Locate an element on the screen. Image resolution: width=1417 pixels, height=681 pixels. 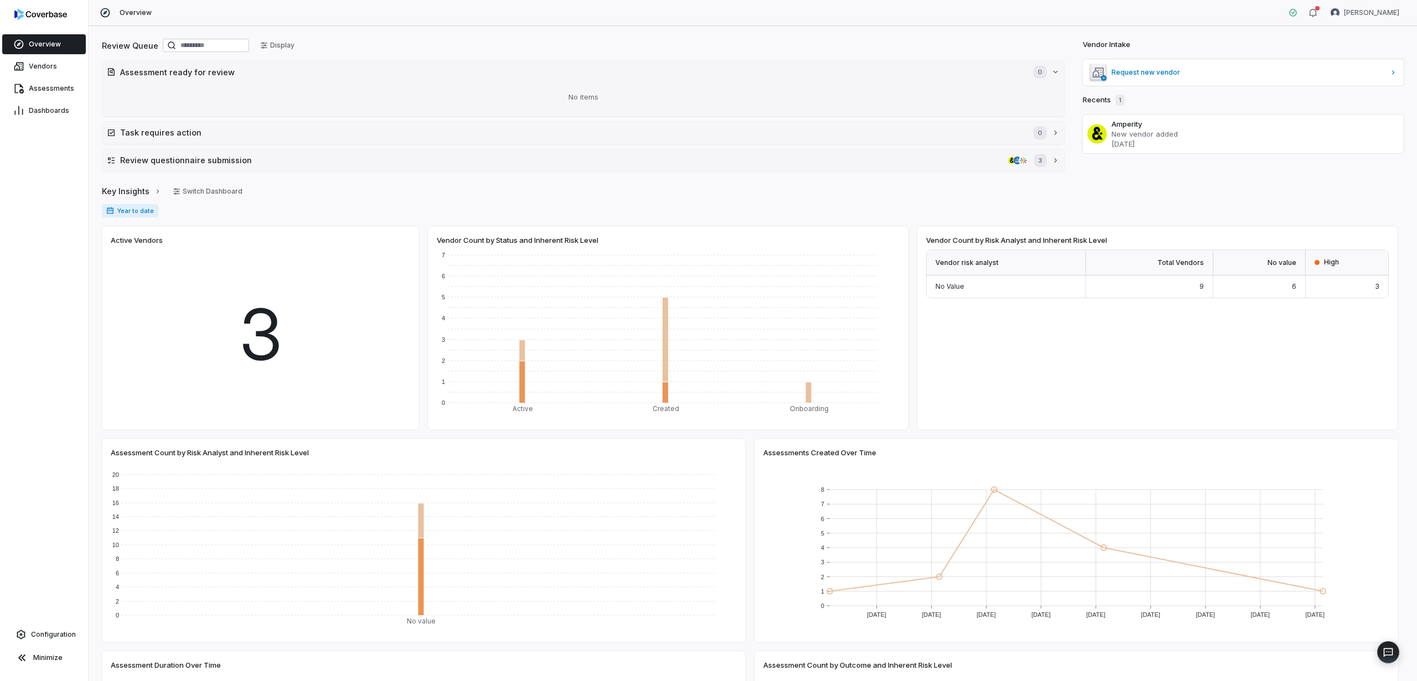
button: Minimize is located at coordinates (44, 658).